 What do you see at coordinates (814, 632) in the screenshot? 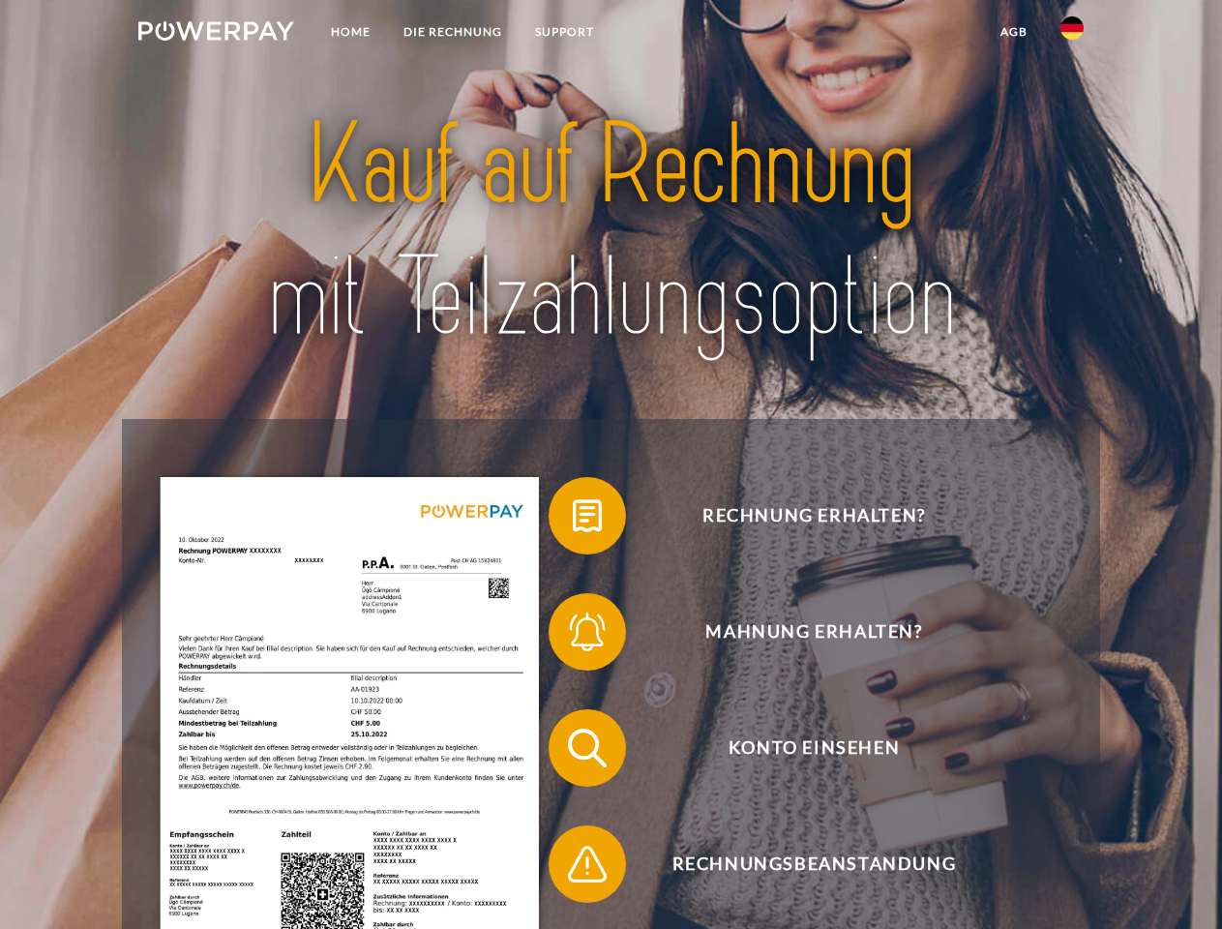
I see `span: Mahnung erhalten?` at bounding box center [814, 632].